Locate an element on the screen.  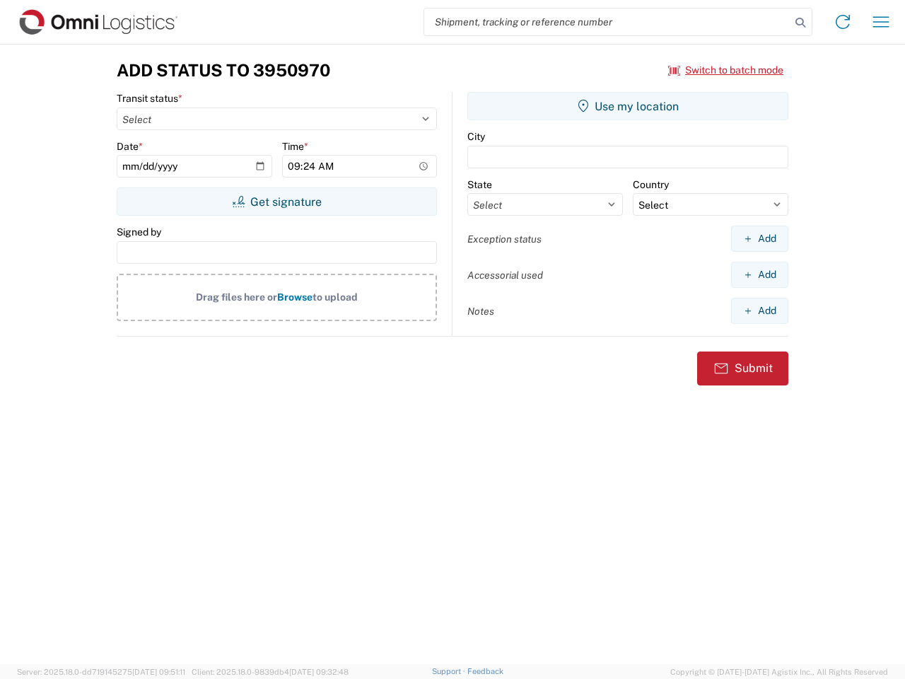
a: Feedback is located at coordinates (485, 671).